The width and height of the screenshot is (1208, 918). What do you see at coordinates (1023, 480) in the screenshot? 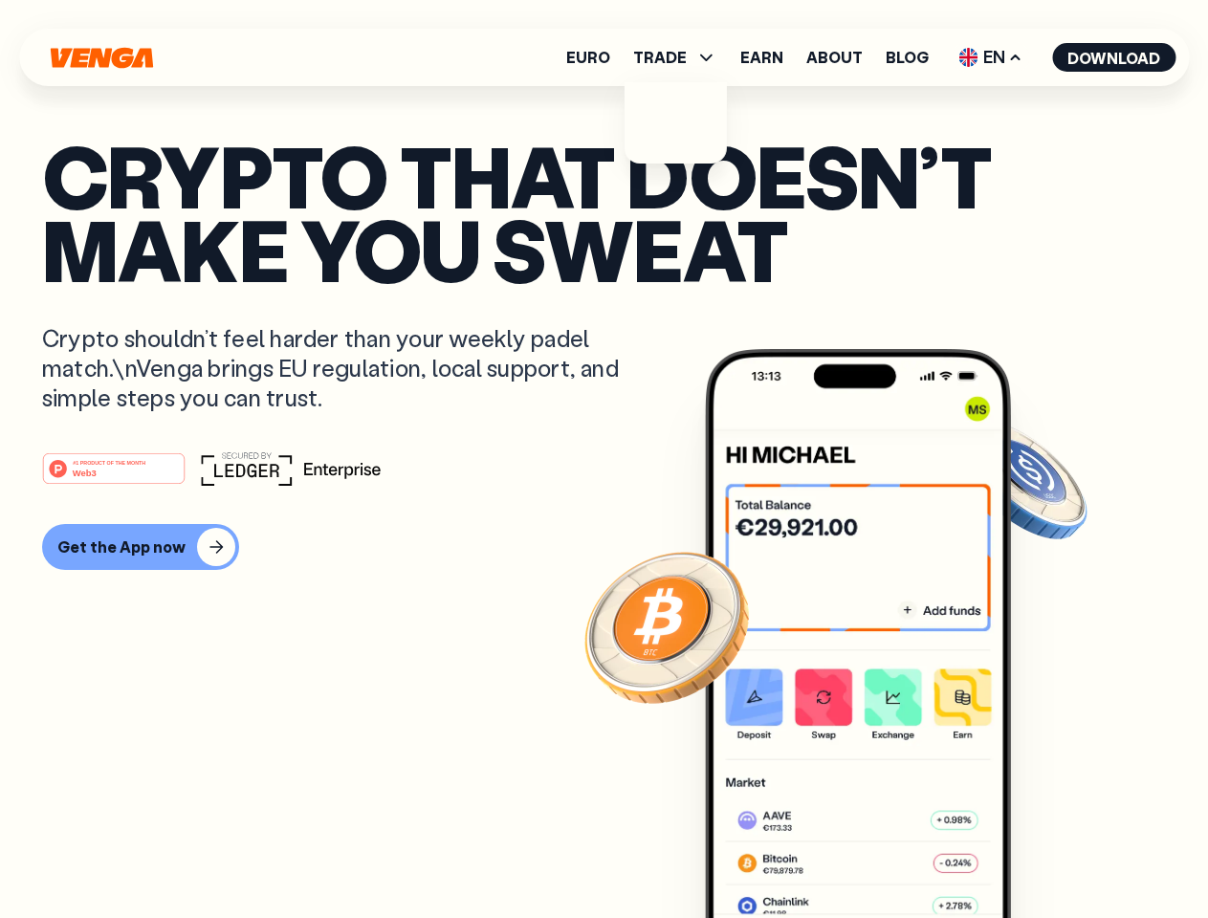
I see `img: USDC coin` at bounding box center [1023, 480].